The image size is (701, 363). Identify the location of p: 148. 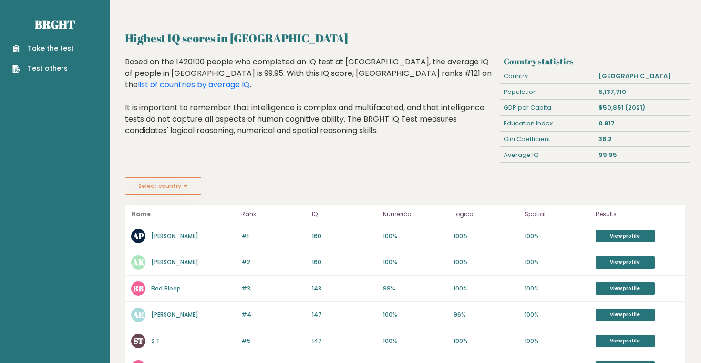
(344, 288).